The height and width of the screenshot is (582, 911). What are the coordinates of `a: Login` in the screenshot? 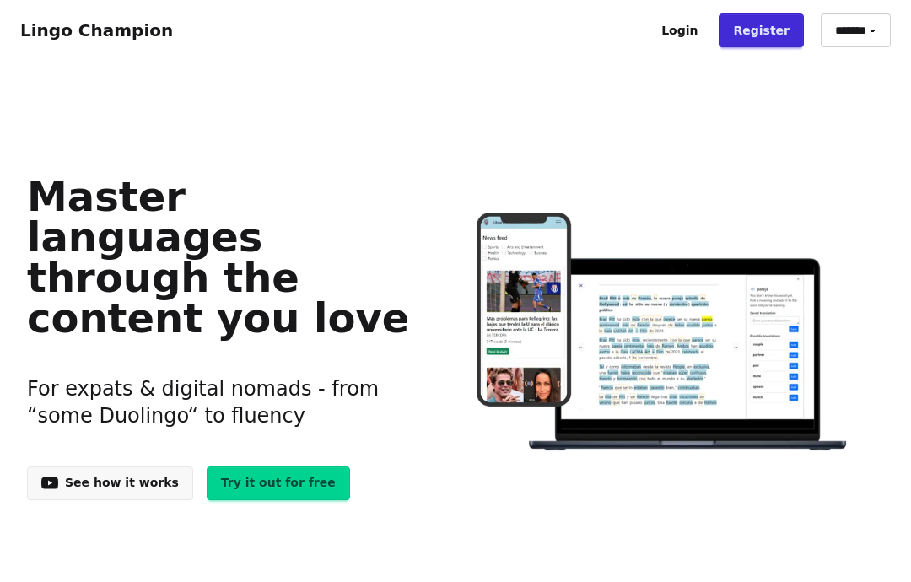 It's located at (679, 30).